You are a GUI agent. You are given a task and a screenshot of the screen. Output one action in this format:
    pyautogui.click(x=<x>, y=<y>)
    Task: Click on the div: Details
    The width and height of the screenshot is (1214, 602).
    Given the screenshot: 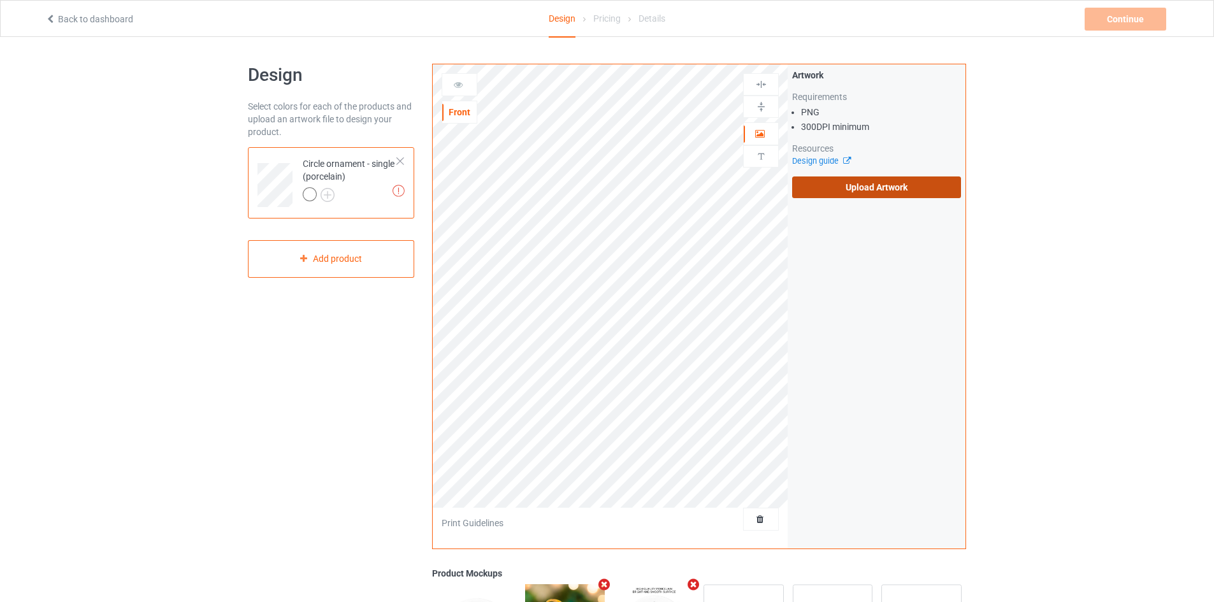 What is the action you would take?
    pyautogui.click(x=652, y=18)
    